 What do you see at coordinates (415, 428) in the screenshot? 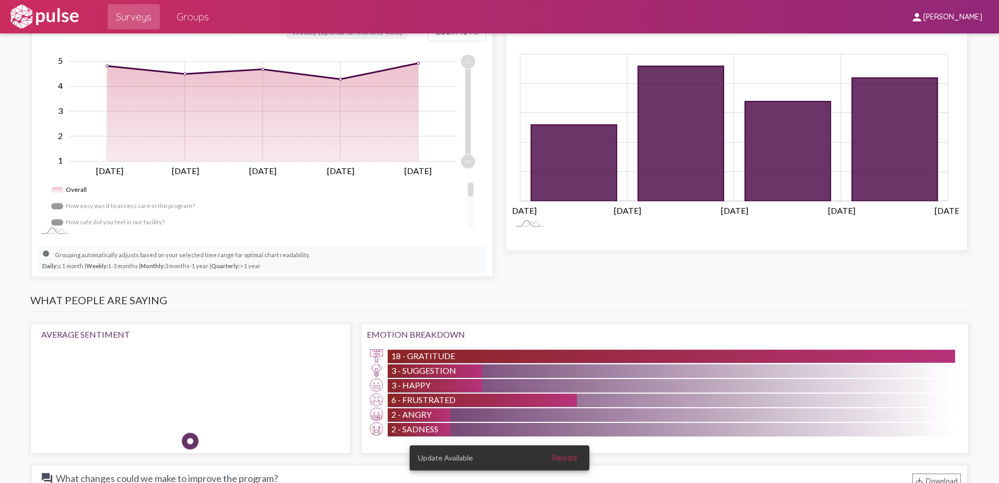
I see `span: 2 - Sadness` at bounding box center [415, 428].